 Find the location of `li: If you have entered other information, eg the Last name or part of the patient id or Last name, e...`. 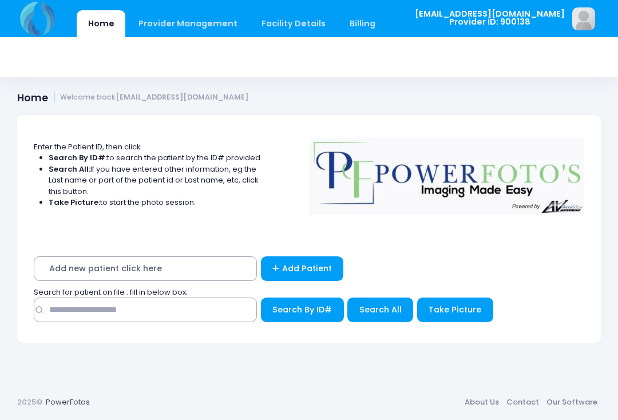

li: If you have entered other information, eg the Last name or part of the patient id or Last name, e... is located at coordinates (156, 180).